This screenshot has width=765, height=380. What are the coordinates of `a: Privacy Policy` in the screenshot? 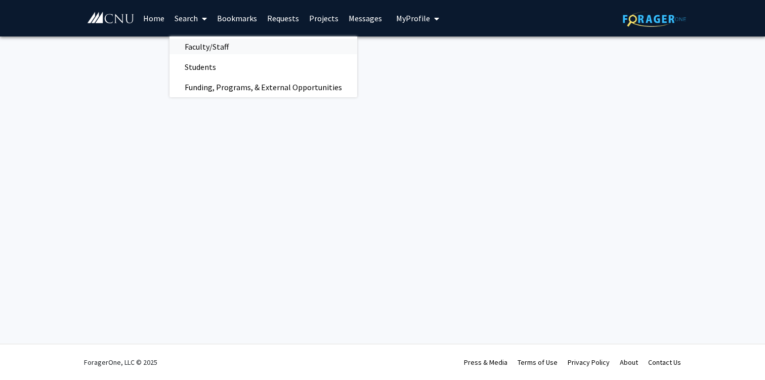 It's located at (588, 362).